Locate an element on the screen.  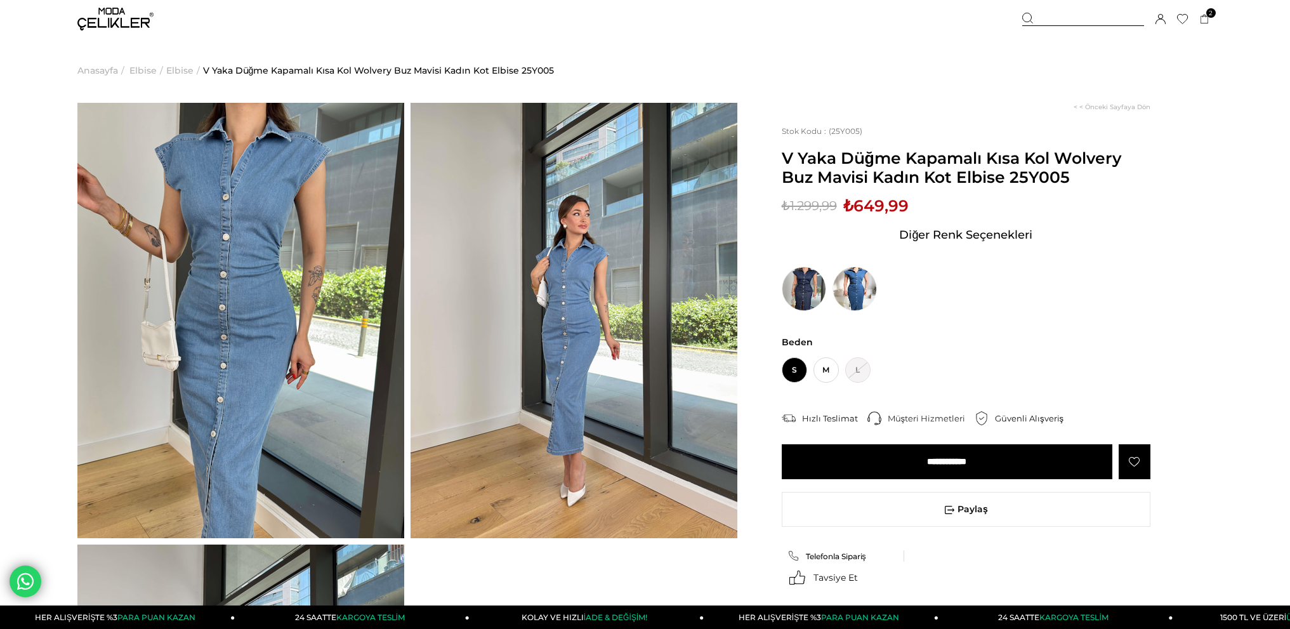
a: V Yaka Düğme Kapamalı Kısa Kol Wolvery Buz Mavisi Kadın Kot Elbise 25Y005 is located at coordinates (379, 70).